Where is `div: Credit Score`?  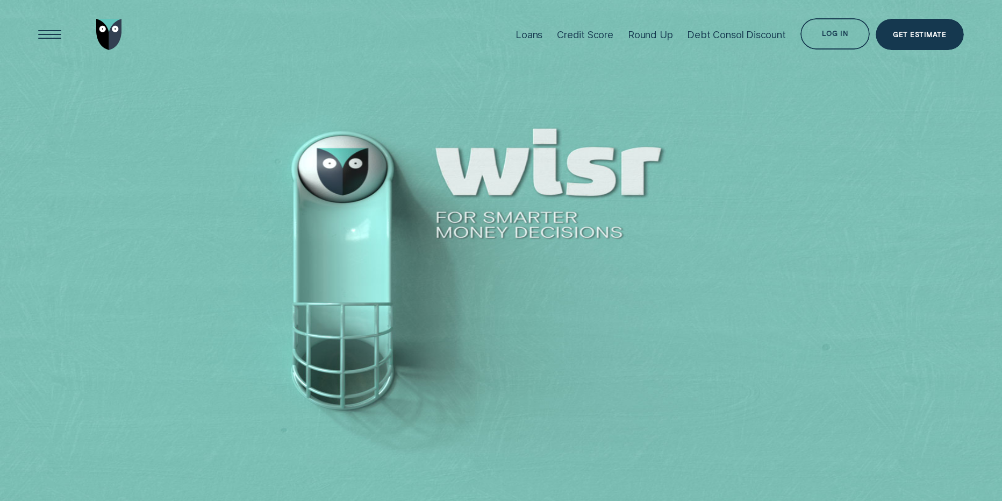
div: Credit Score is located at coordinates (585, 34).